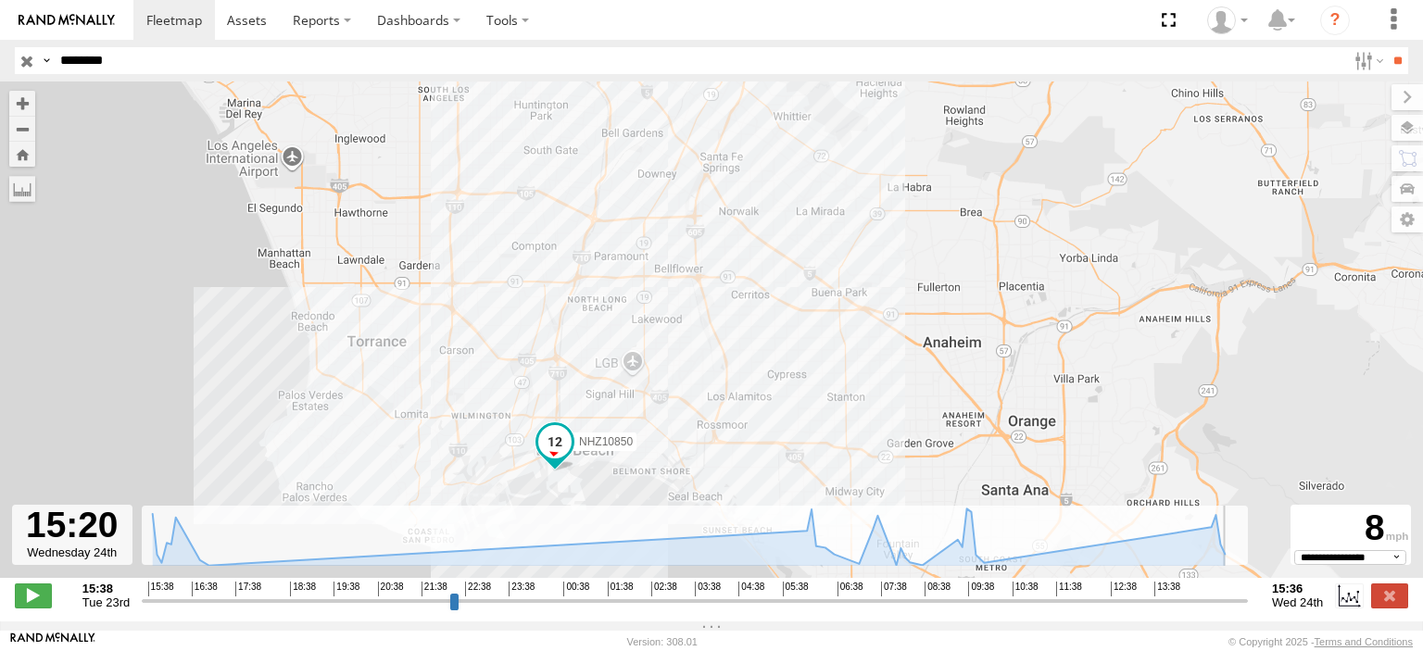 This screenshot has height=651, width=1423. I want to click on a: Visit our Website, so click(53, 642).